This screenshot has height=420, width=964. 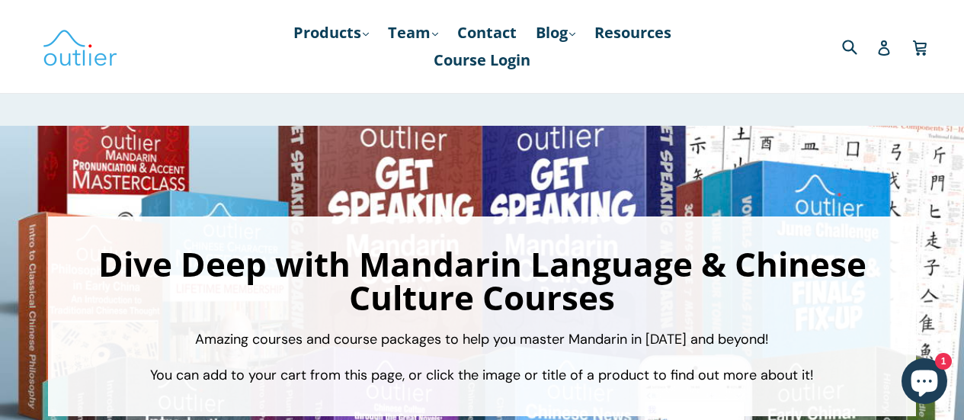 What do you see at coordinates (482, 60) in the screenshot?
I see `a: Course Login` at bounding box center [482, 60].